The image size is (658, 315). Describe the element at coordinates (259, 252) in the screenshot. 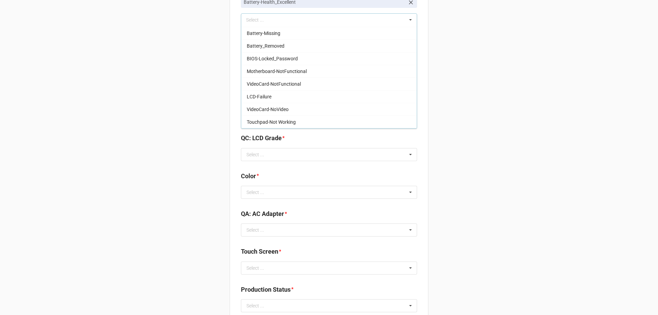

I see `label: Touch Screen` at that location.